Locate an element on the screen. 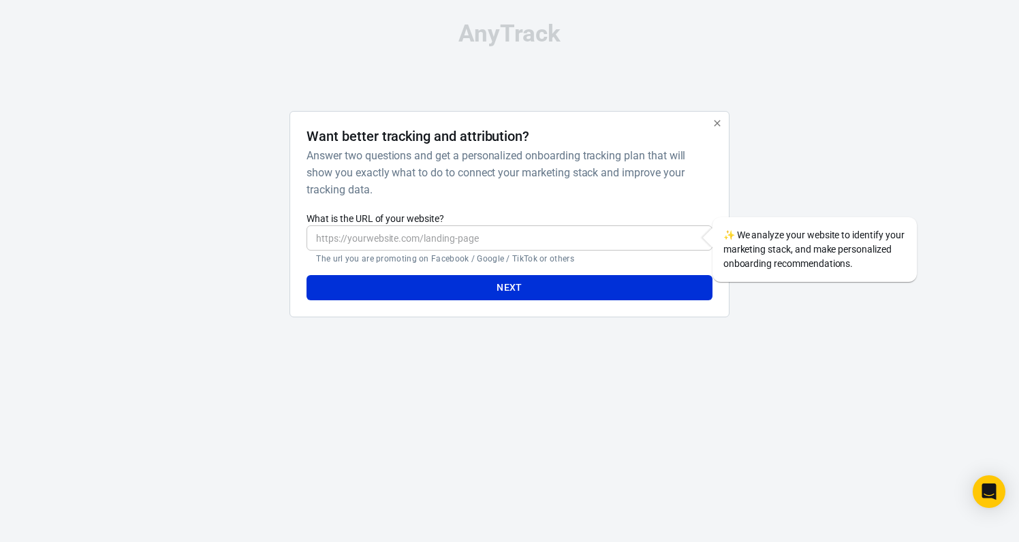 This screenshot has width=1019, height=542. input: https://yourwebsite.com/landing-page is located at coordinates (509, 238).